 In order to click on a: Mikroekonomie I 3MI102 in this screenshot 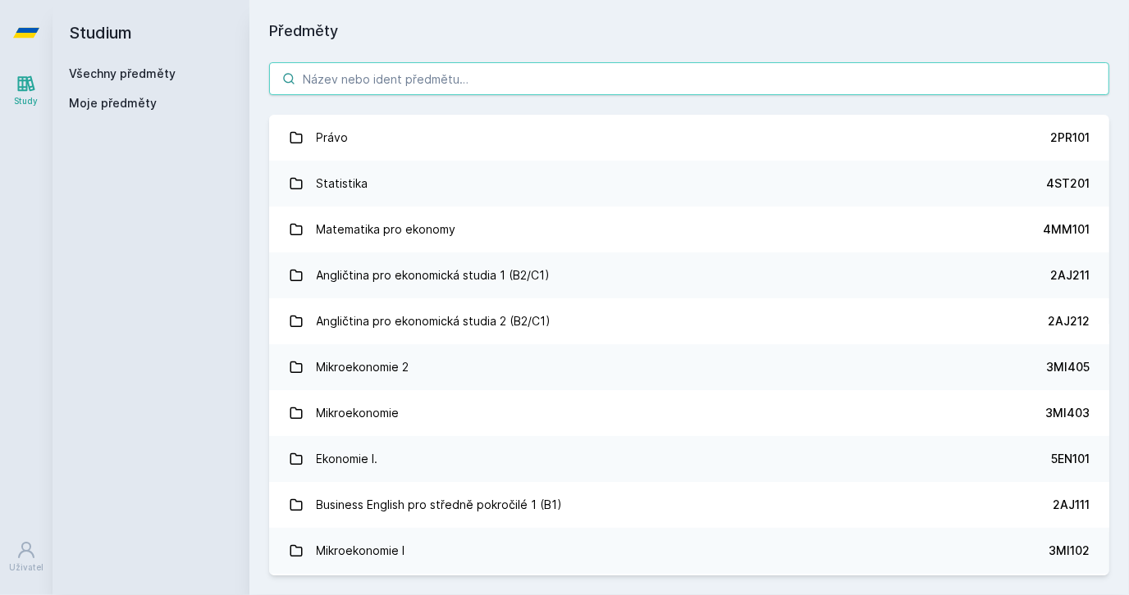, I will do `click(689, 551)`.